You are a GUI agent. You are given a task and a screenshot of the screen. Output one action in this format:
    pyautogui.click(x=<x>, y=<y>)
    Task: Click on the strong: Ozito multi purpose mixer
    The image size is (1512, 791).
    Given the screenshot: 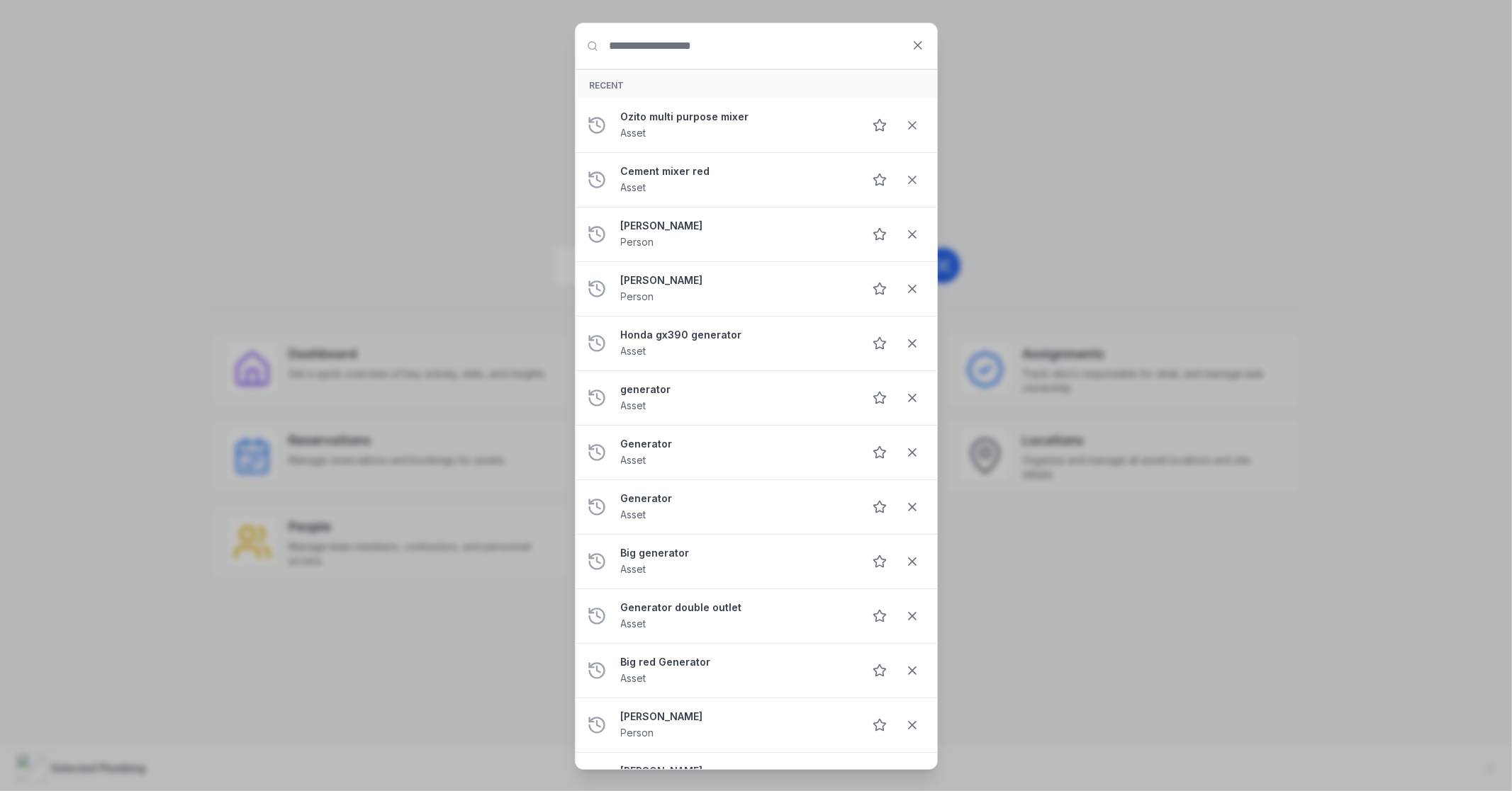 What is the action you would take?
    pyautogui.click(x=736, y=117)
    